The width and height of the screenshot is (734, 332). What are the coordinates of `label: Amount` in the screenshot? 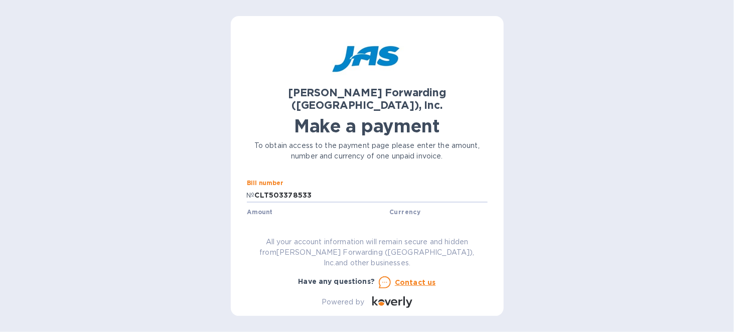 It's located at (259, 212).